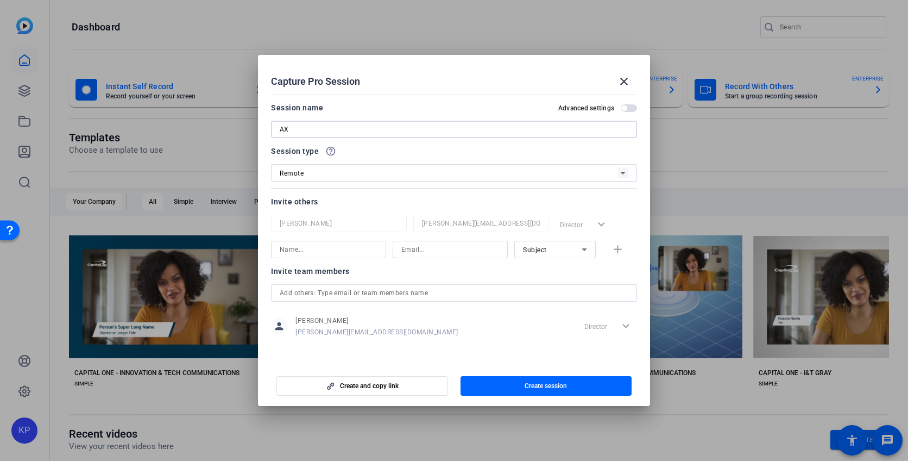  I want to click on span: Session type, so click(295, 151).